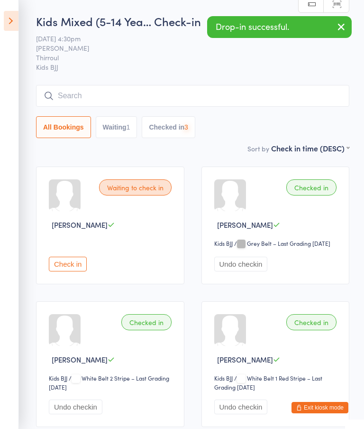  I want to click on h2: Kids Mixed (5-14 Yea… Check-in, so click(193, 21).